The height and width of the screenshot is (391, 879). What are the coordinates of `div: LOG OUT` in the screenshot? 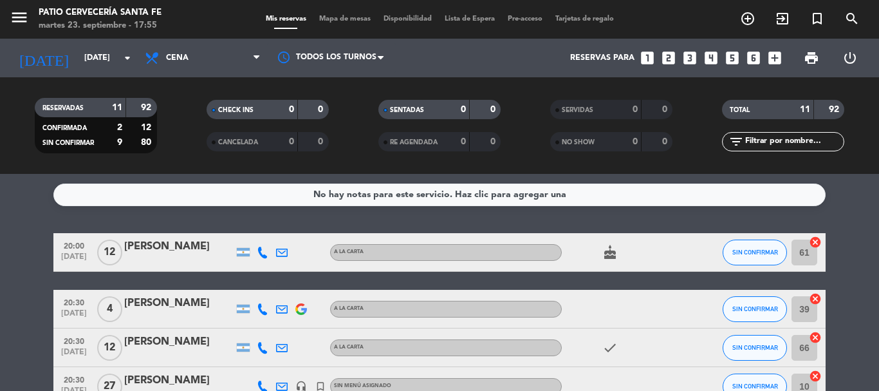 It's located at (850, 58).